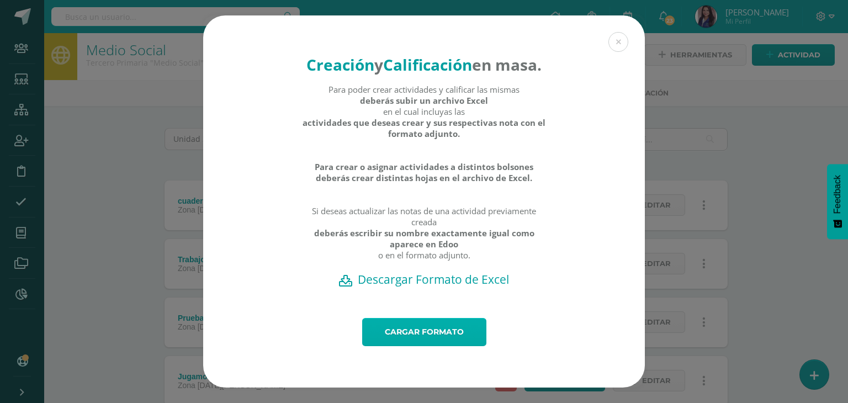 This screenshot has width=848, height=403. Describe the element at coordinates (427, 65) in the screenshot. I see `strong: Calificación` at that location.